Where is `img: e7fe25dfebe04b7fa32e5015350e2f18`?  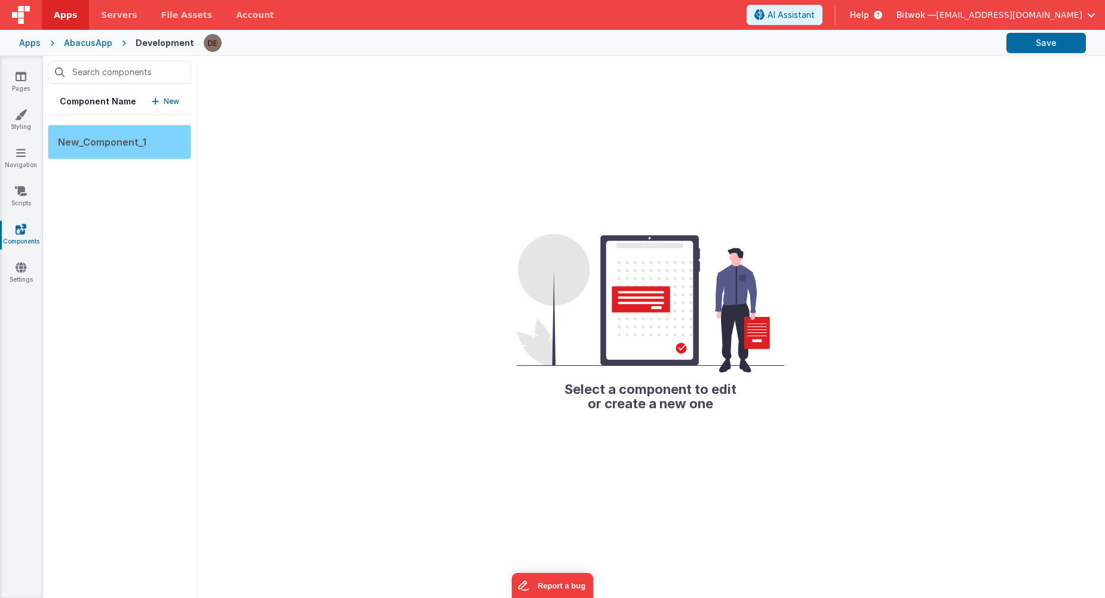
img: e7fe25dfebe04b7fa32e5015350e2f18 is located at coordinates (213, 43).